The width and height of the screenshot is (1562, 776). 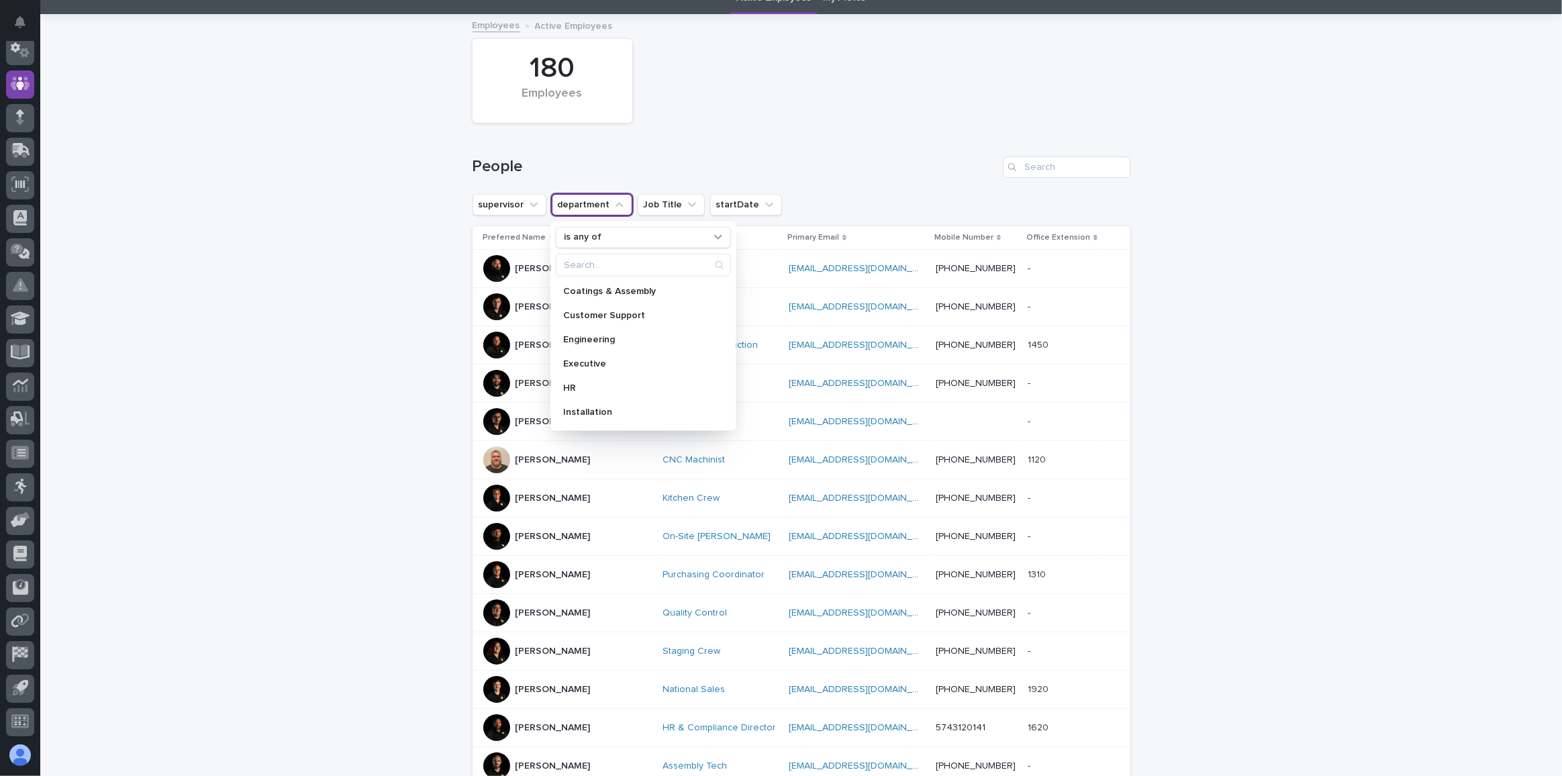 I want to click on button: users-avatar, so click(x=20, y=755).